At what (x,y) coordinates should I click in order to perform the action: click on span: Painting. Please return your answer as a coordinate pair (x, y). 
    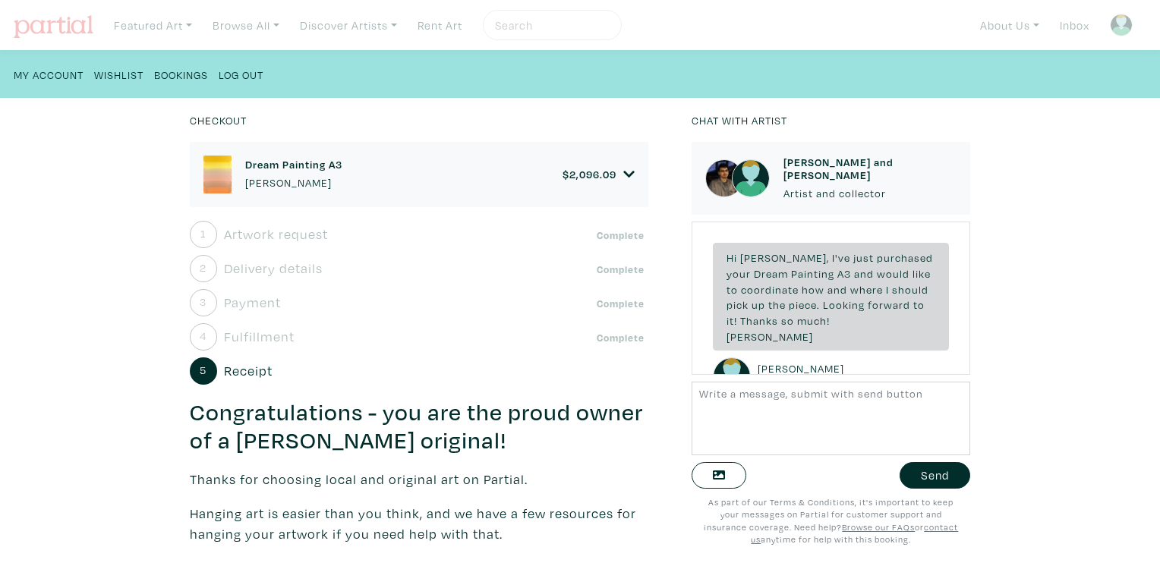
    Looking at the image, I should click on (812, 273).